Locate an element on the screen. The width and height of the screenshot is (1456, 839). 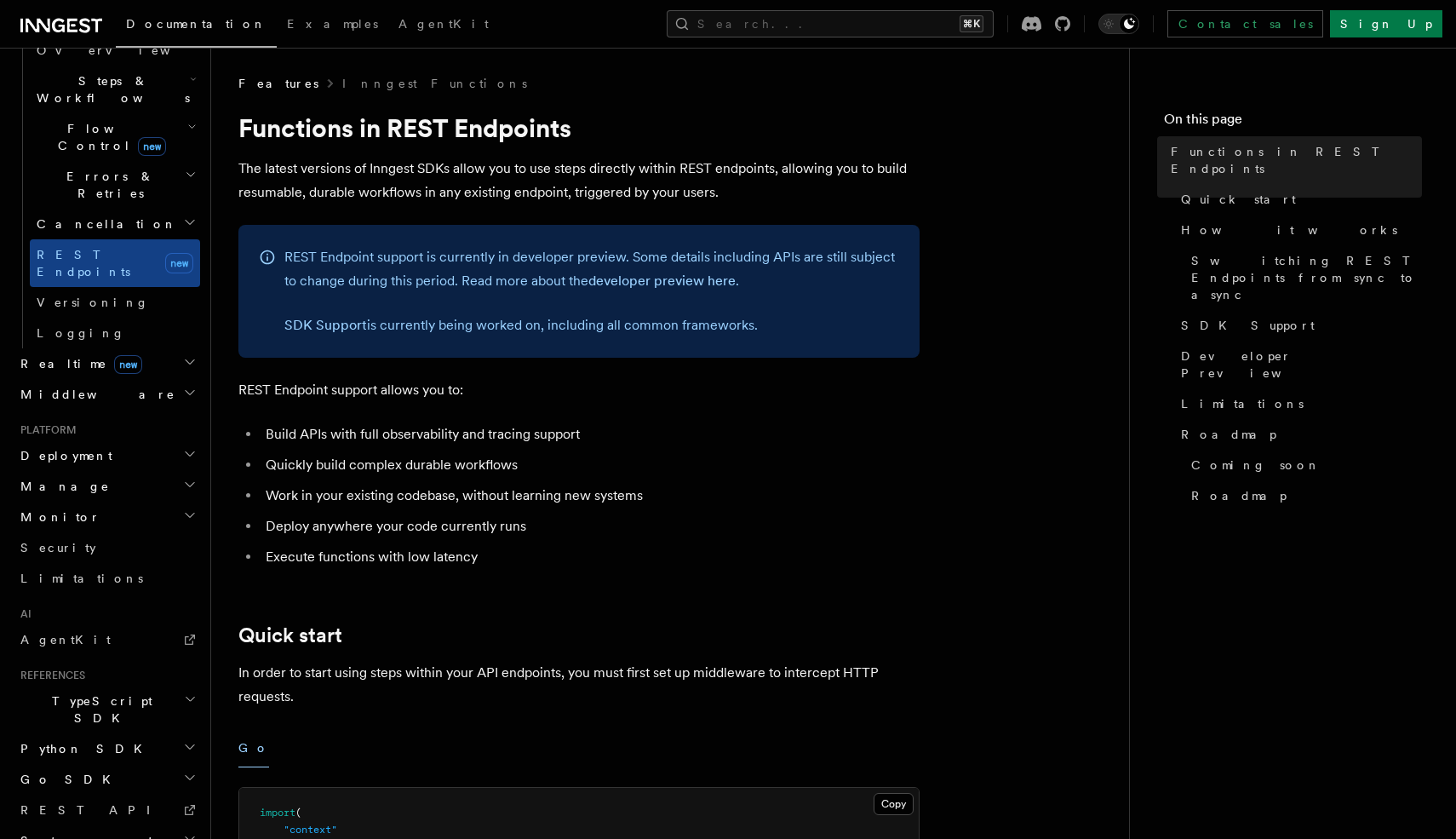
span: import is located at coordinates (278, 812).